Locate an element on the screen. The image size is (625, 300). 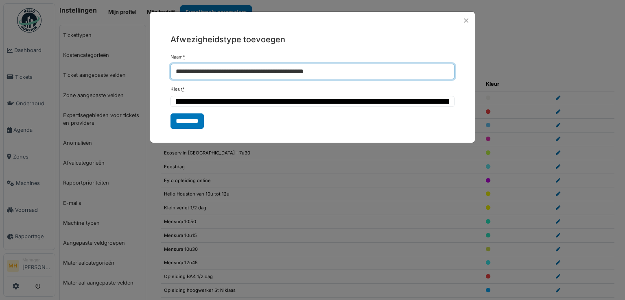
label: Kleur is located at coordinates (177, 89).